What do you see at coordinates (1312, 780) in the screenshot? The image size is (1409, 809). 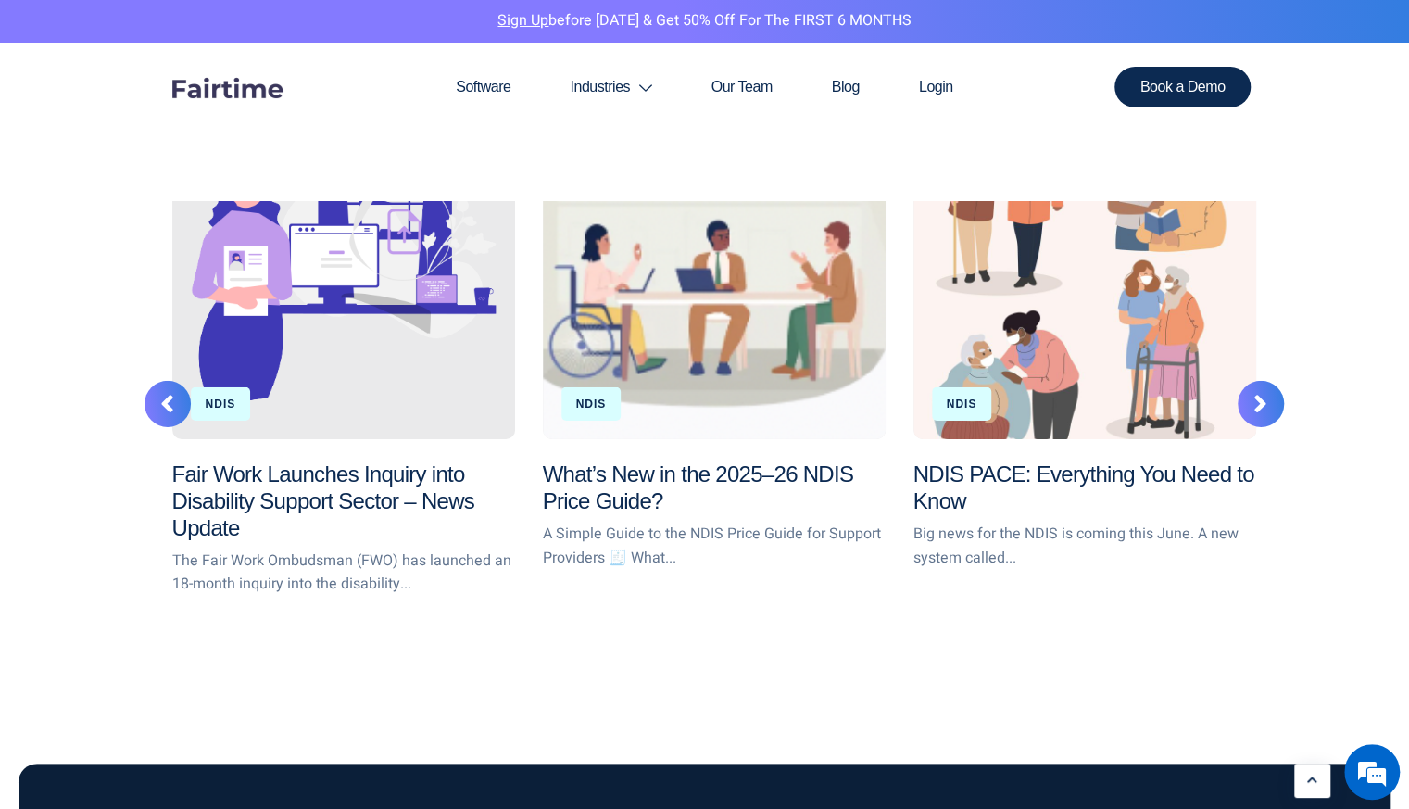 I see `a: Learn More` at bounding box center [1312, 780].